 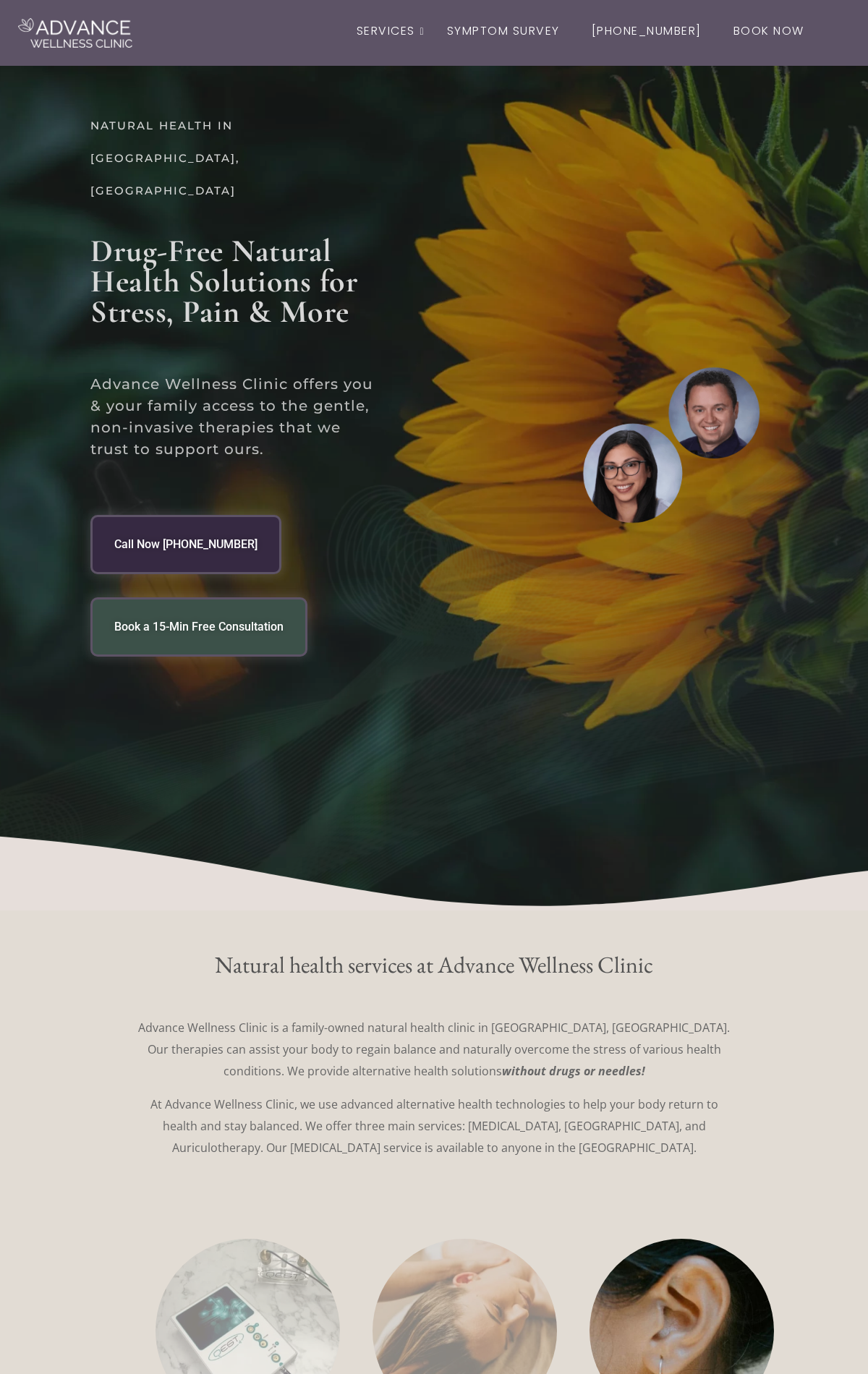 I want to click on a: Link 9, so click(x=769, y=32).